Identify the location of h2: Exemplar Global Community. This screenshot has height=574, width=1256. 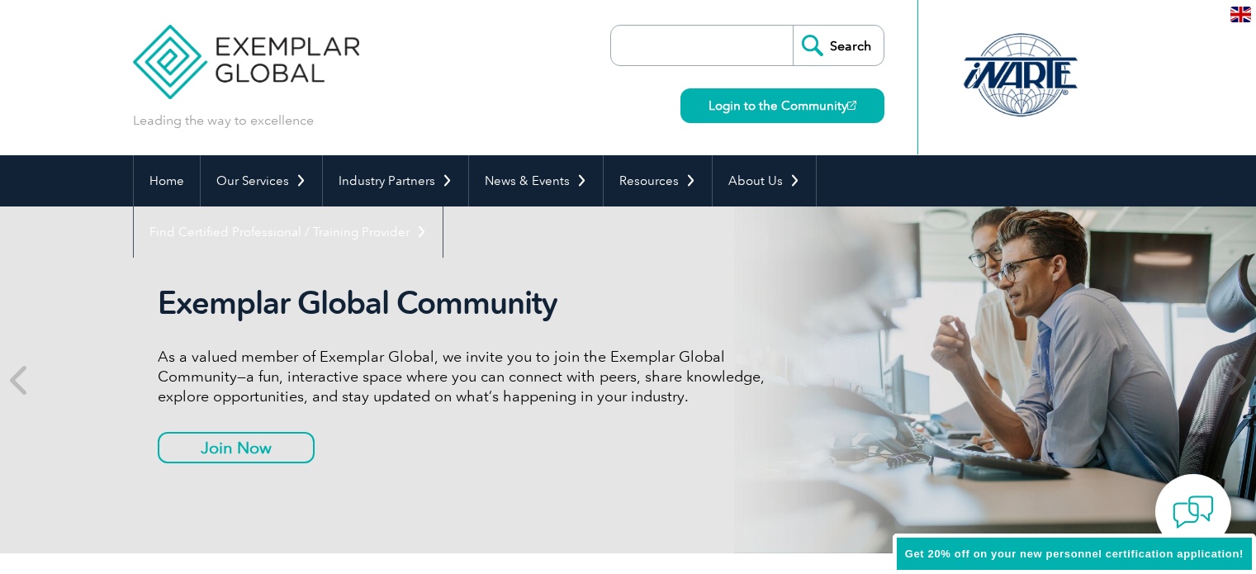
(468, 303).